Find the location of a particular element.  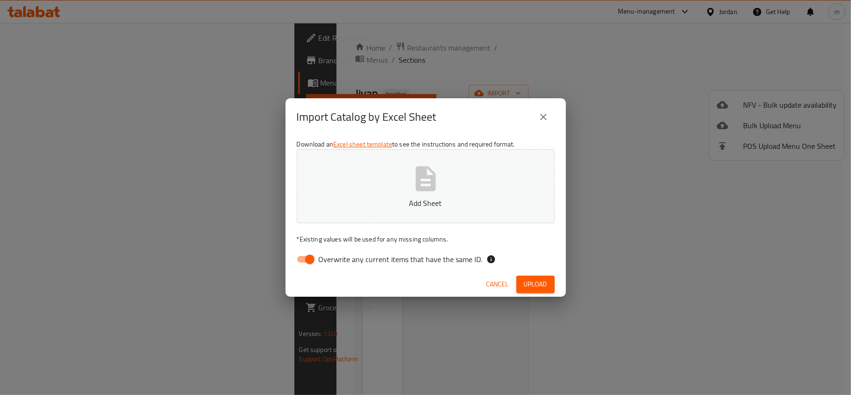

span: Upload is located at coordinates (536, 284).